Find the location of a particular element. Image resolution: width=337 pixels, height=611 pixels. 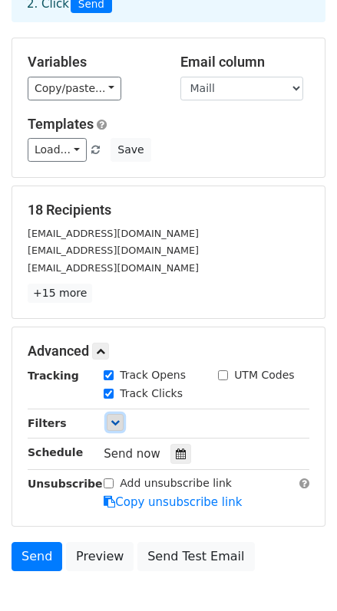

h5: Advanced is located at coordinates (168, 351).